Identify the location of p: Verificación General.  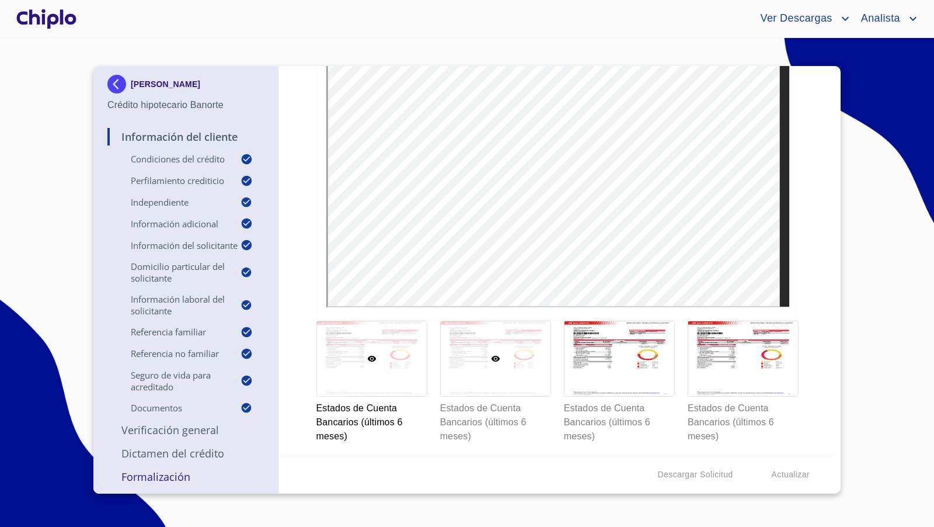
(186, 430).